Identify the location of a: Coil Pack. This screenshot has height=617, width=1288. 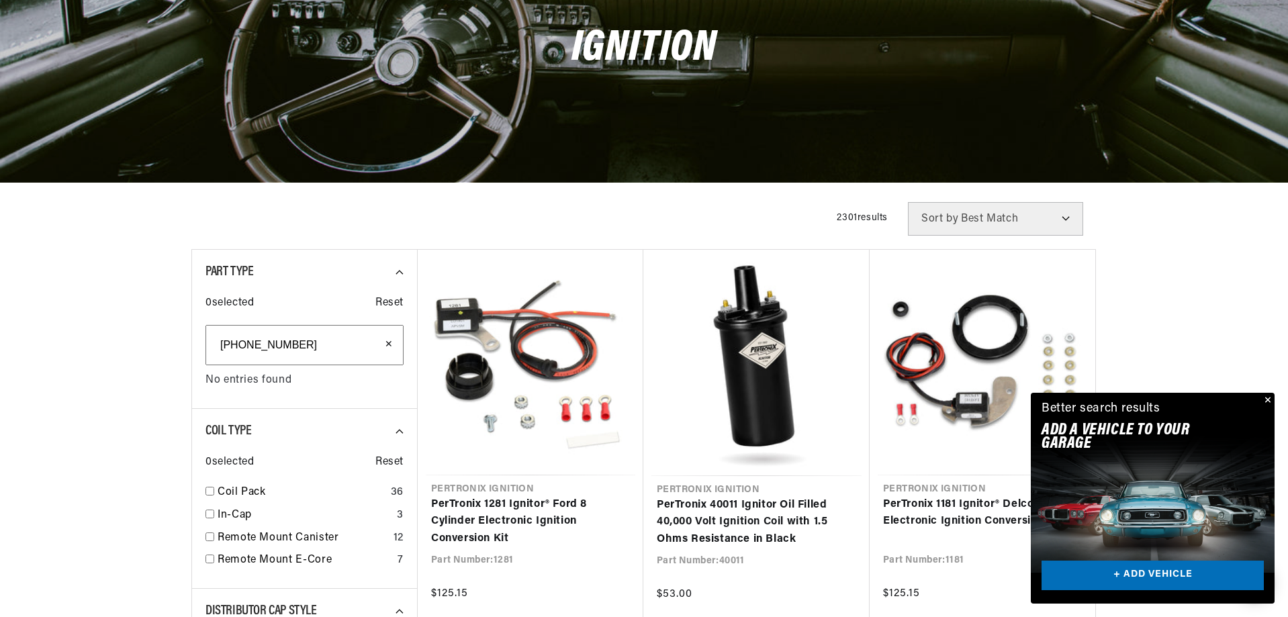
(301, 493).